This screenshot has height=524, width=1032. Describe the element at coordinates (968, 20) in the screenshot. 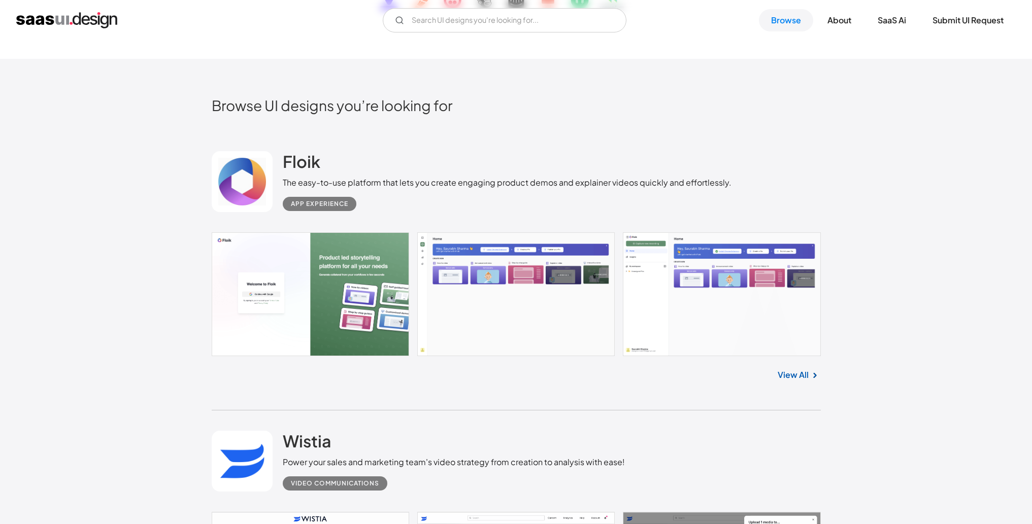

I see `a: Submit UI Request` at that location.